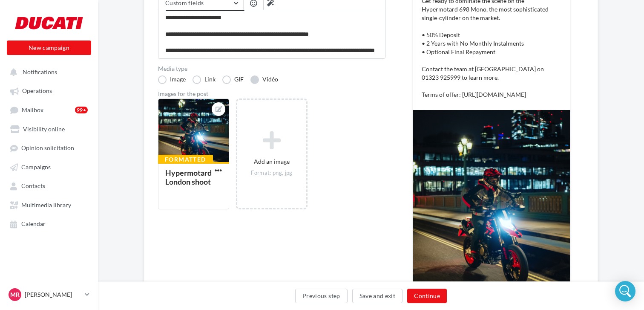  What do you see at coordinates (46, 205) in the screenshot?
I see `span: Multimedia library` at bounding box center [46, 205].